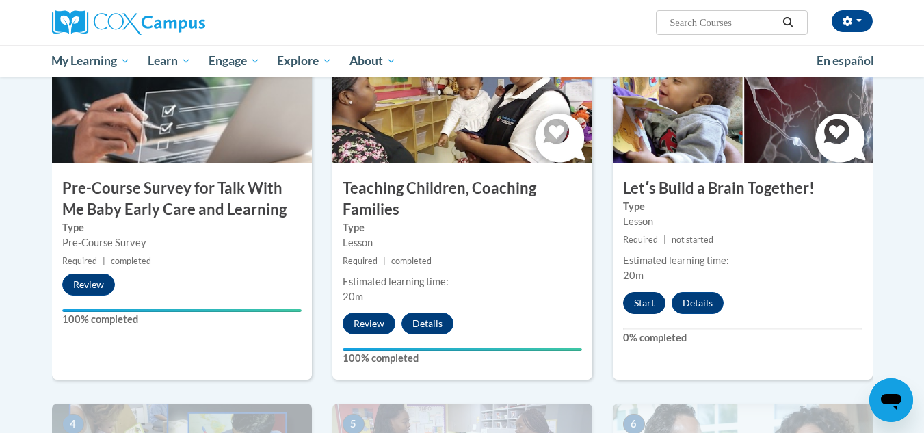 The height and width of the screenshot is (433, 924). Describe the element at coordinates (373, 61) in the screenshot. I see `a: About` at that location.